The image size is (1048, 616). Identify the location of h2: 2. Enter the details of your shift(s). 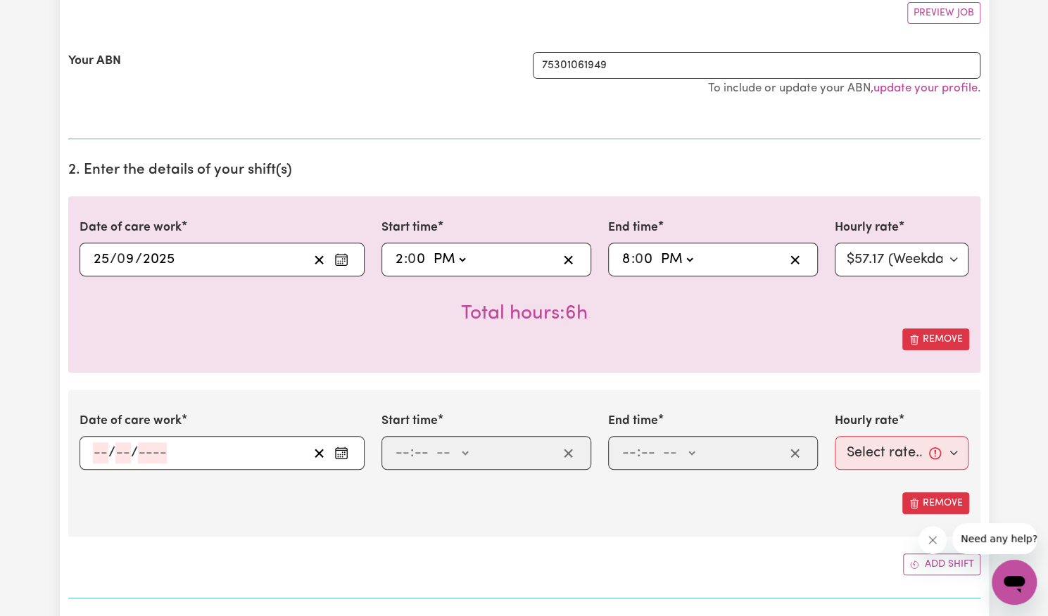
(524, 170).